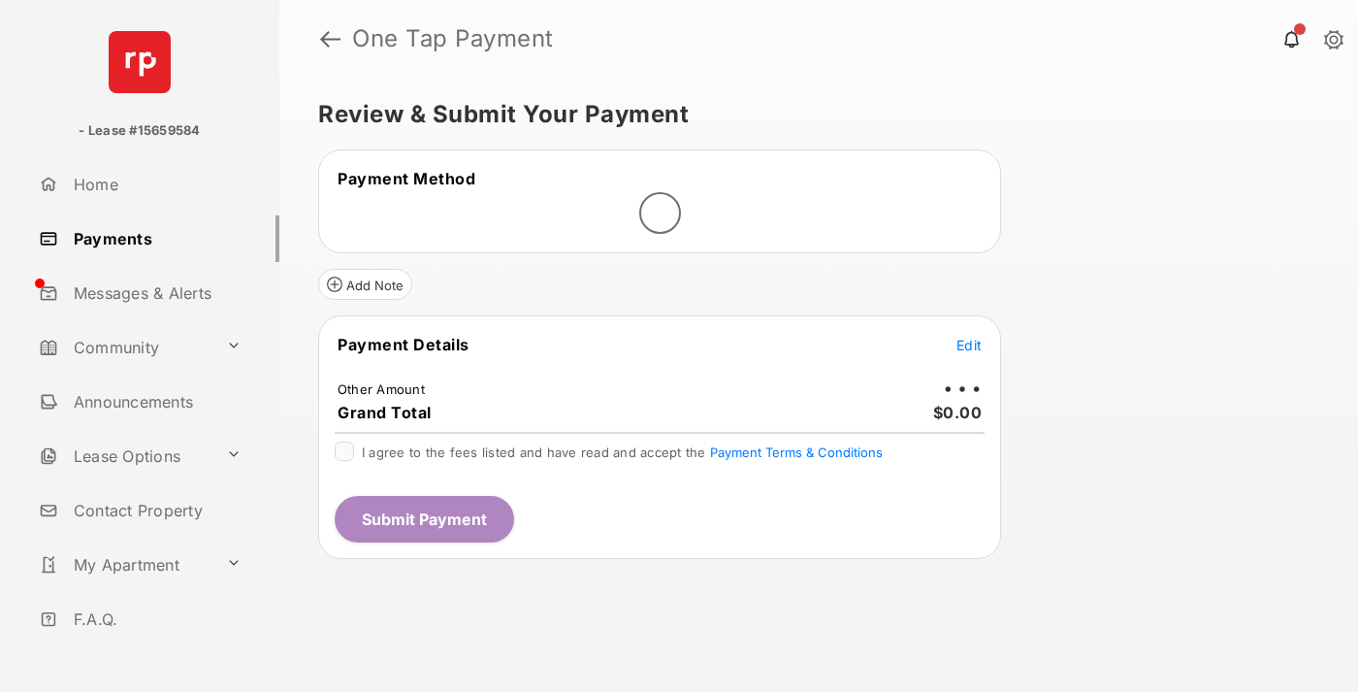  Describe the element at coordinates (622, 452) in the screenshot. I see `span: I agree to the fees listed and have read and accept the` at that location.